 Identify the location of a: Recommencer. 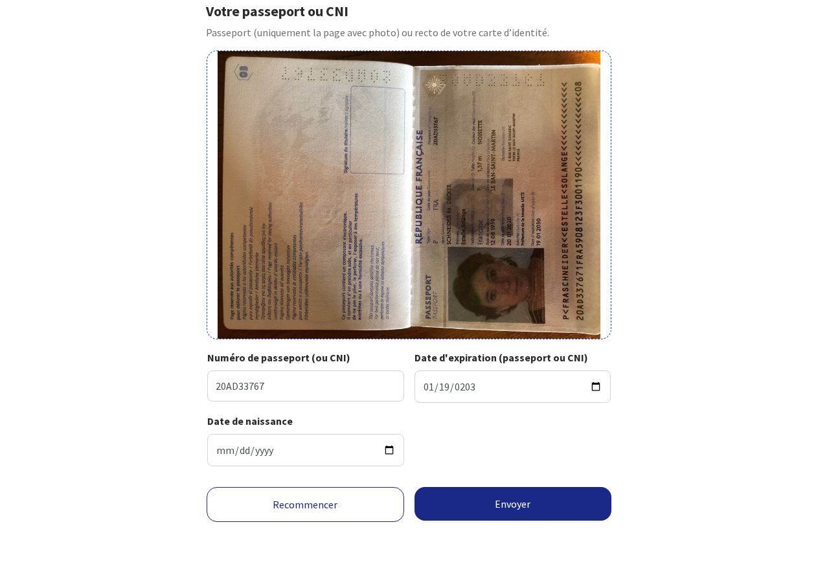
(305, 504).